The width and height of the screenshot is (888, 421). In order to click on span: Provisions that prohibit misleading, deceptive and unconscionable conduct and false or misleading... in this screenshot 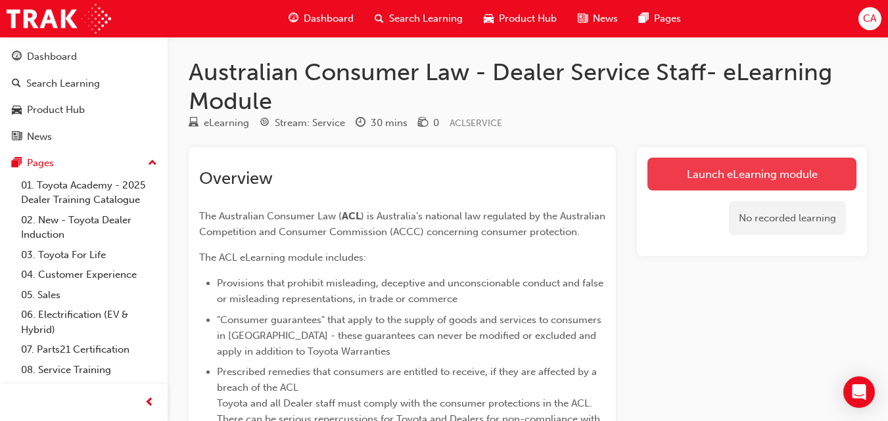, I will do `click(412, 291)`.